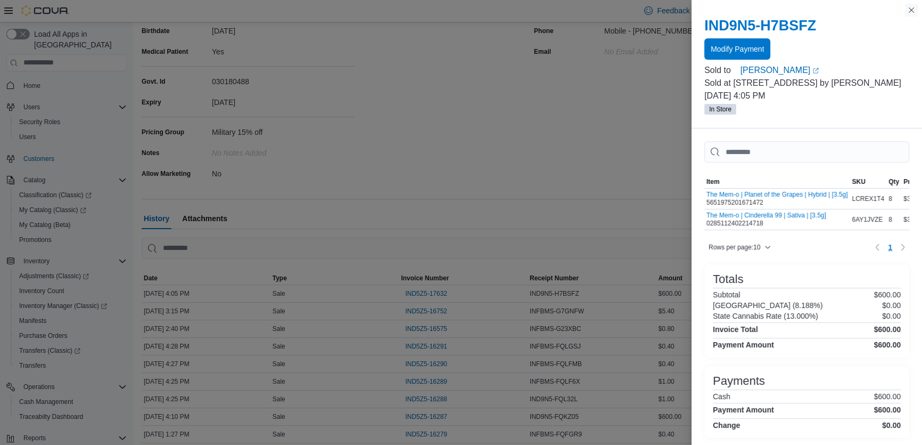  Describe the element at coordinates (739, 381) in the screenshot. I see `h3: Payments` at that location.